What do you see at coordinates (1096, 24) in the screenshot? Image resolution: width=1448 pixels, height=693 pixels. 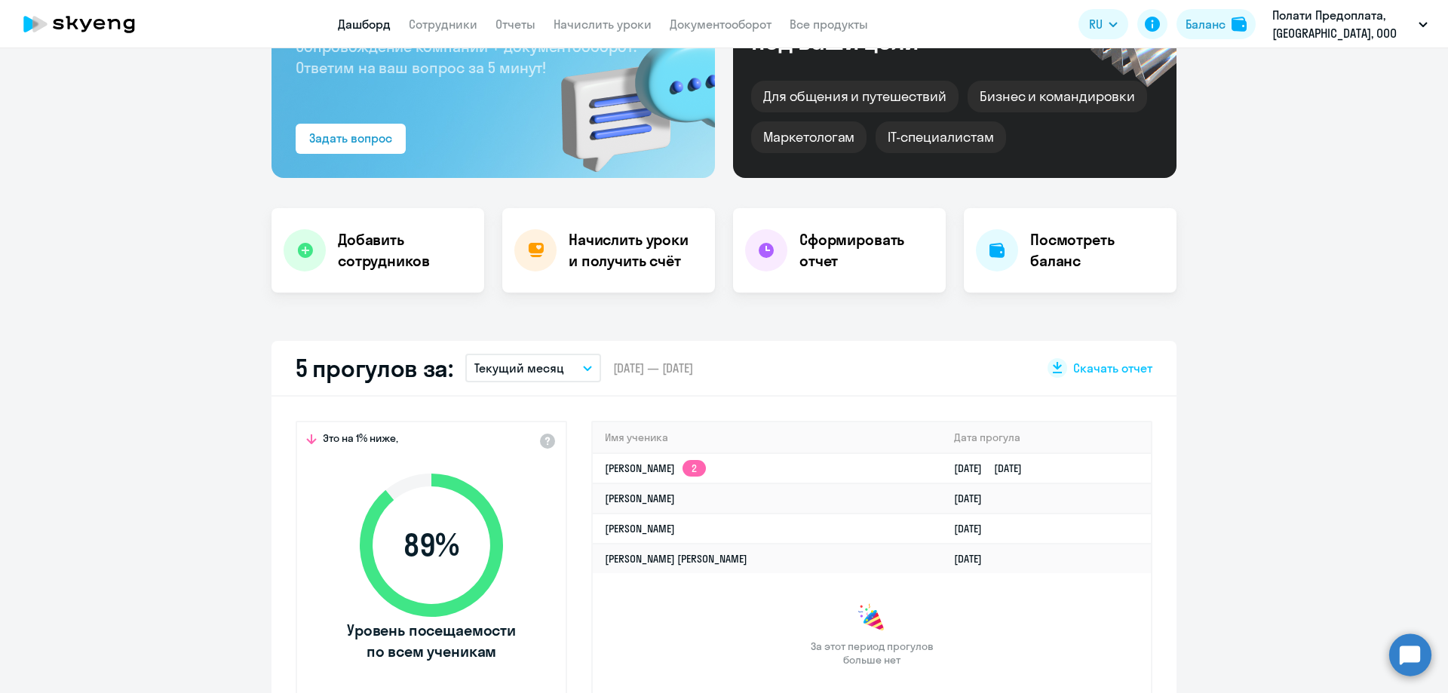 I see `span: RU` at bounding box center [1096, 24].